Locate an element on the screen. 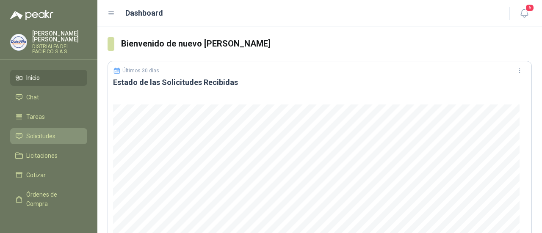 The image size is (542, 233). a: Chat is located at coordinates (49, 97).